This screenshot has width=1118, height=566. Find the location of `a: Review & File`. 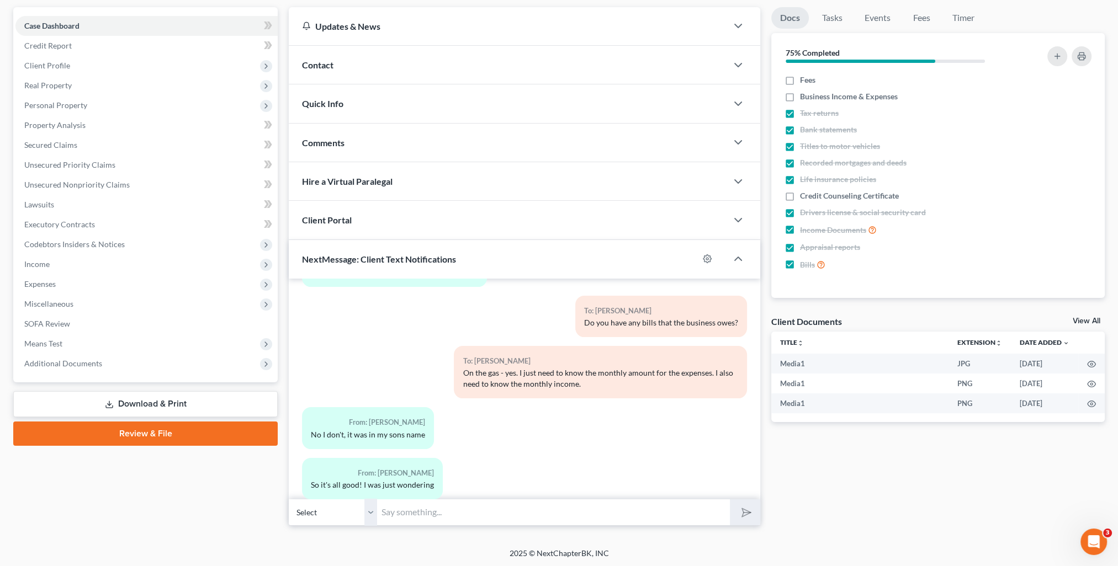

a: Review & File is located at coordinates (145, 434).